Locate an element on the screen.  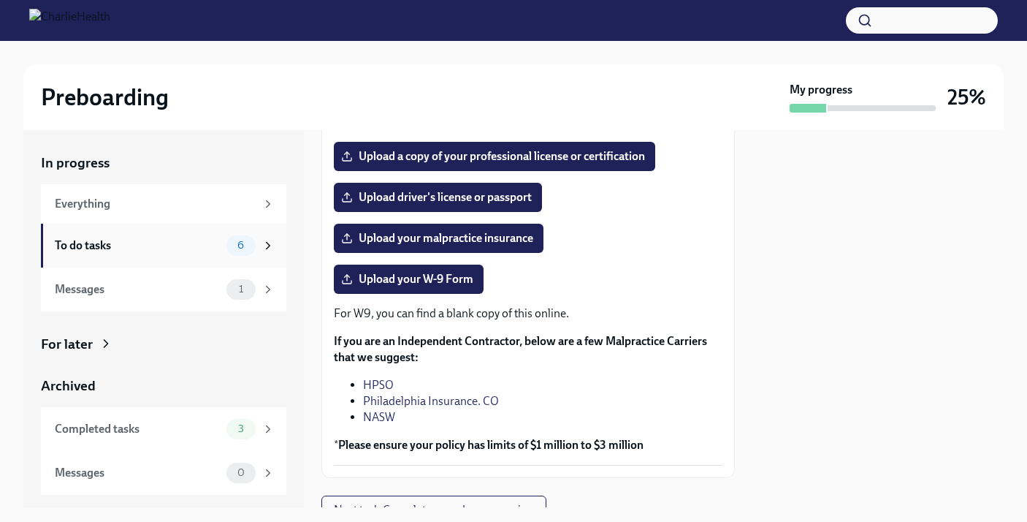
strong: My progress is located at coordinates (821, 90).